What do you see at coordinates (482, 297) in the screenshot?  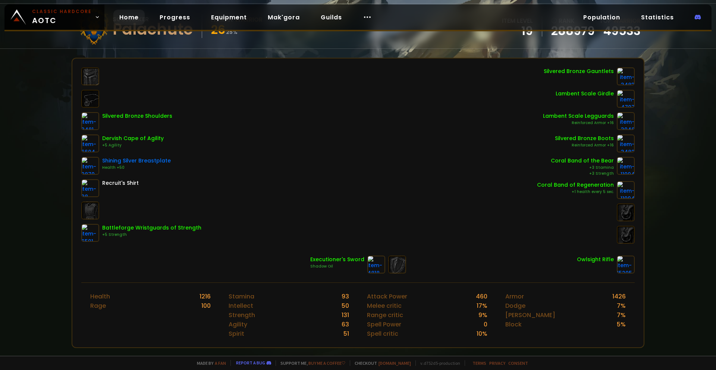 I see `div: 460` at bounding box center [482, 297].